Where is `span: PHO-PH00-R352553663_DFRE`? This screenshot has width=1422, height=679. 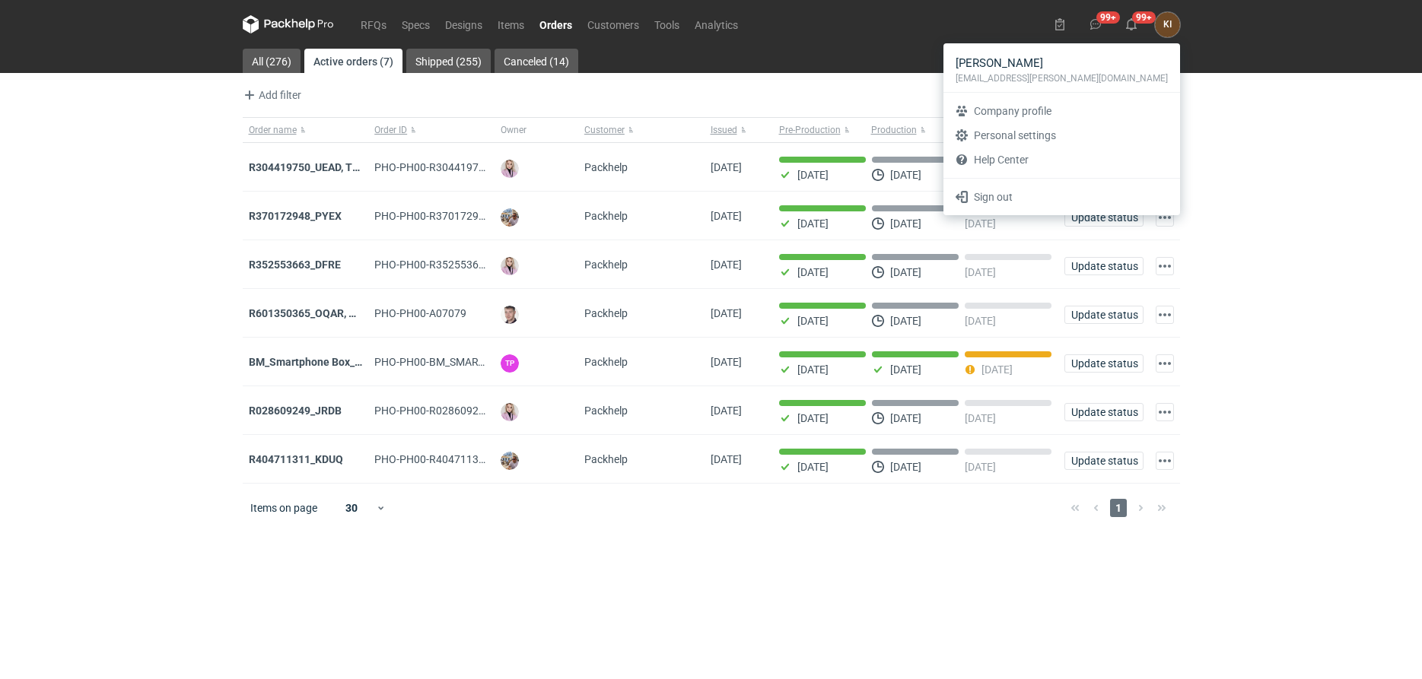 span: PHO-PH00-R352553663_DFRE is located at coordinates (447, 265).